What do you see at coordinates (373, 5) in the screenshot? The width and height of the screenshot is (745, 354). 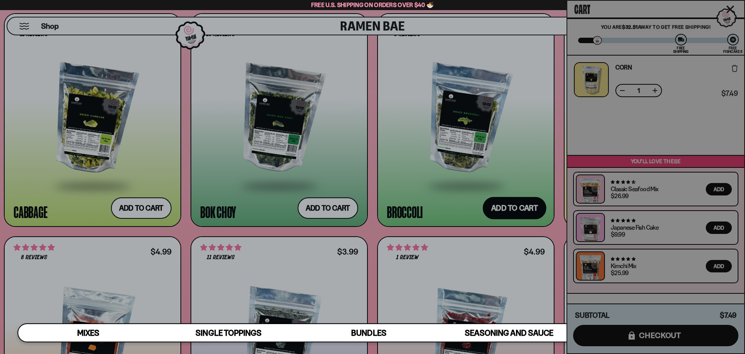 I see `span: Free U.S. Shipping on Orders over $40 🍜` at bounding box center [373, 5].